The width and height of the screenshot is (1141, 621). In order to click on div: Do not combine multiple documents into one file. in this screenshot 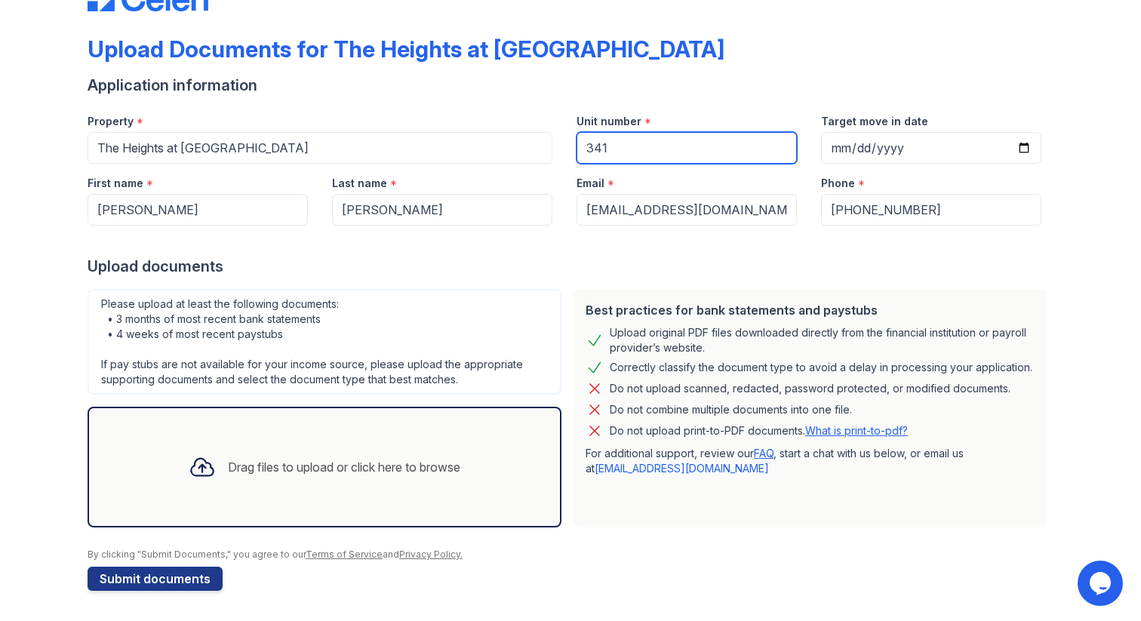, I will do `click(730, 410)`.